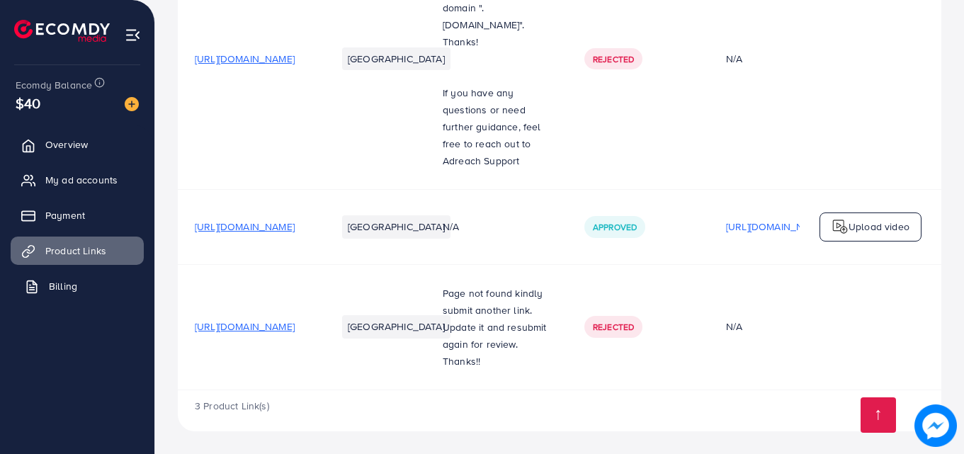 The height and width of the screenshot is (454, 964). What do you see at coordinates (77, 251) in the screenshot?
I see `a: Product Links` at bounding box center [77, 251].